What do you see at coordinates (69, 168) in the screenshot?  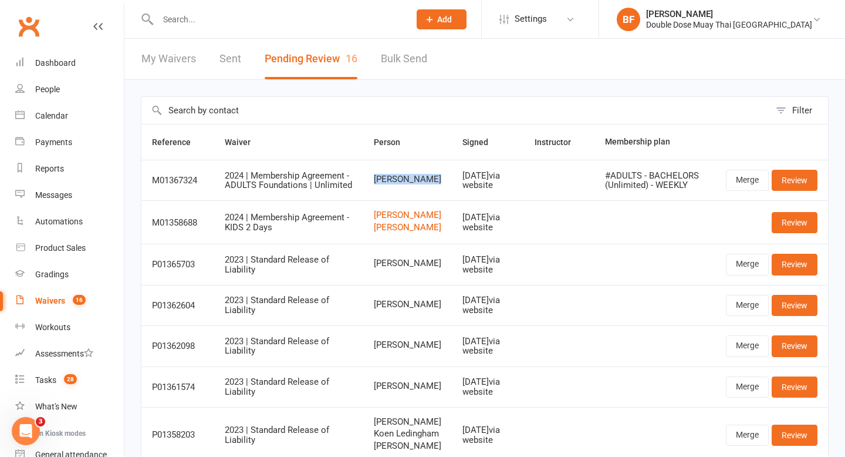 I see `a: Reports` at bounding box center [69, 168].